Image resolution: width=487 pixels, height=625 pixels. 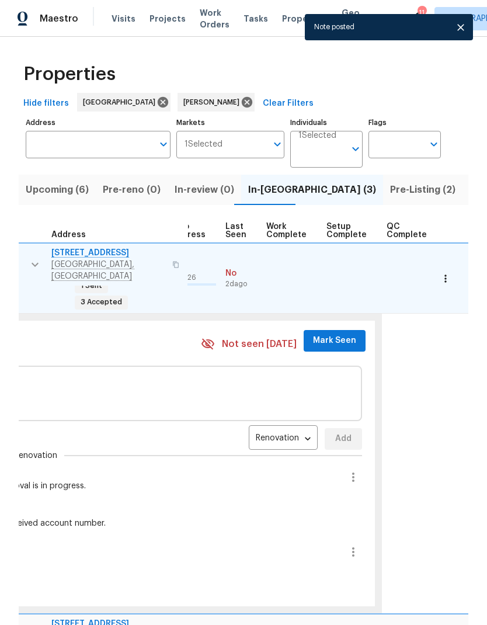 What do you see at coordinates (123, 19) in the screenshot?
I see `span: Visits` at bounding box center [123, 19].